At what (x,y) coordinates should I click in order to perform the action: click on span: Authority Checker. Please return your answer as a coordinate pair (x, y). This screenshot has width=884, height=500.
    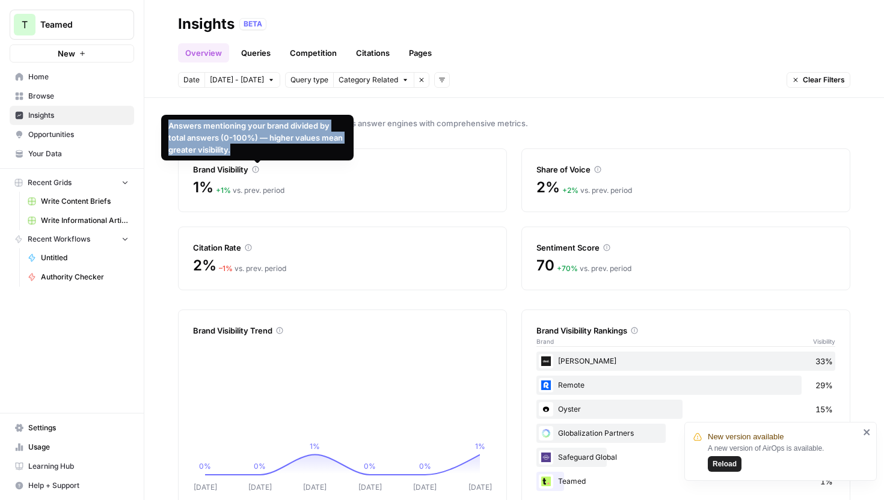
    Looking at the image, I should click on (85, 277).